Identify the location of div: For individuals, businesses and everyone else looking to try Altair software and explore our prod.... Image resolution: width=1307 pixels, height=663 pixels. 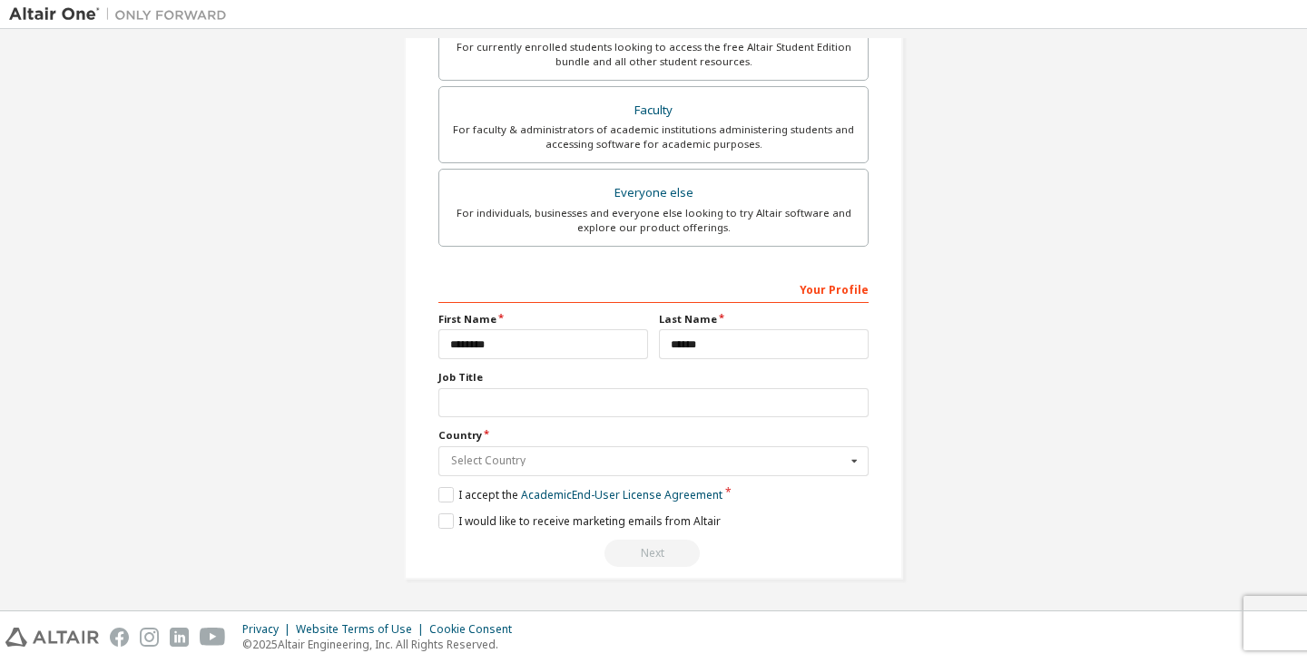
(653, 220).